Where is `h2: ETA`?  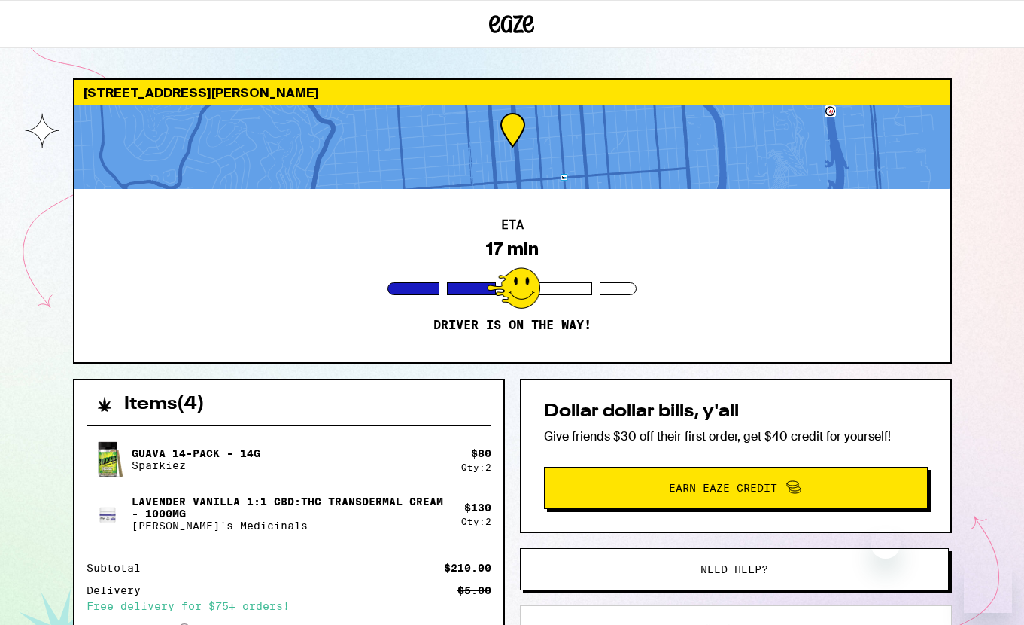 h2: ETA is located at coordinates (513, 225).